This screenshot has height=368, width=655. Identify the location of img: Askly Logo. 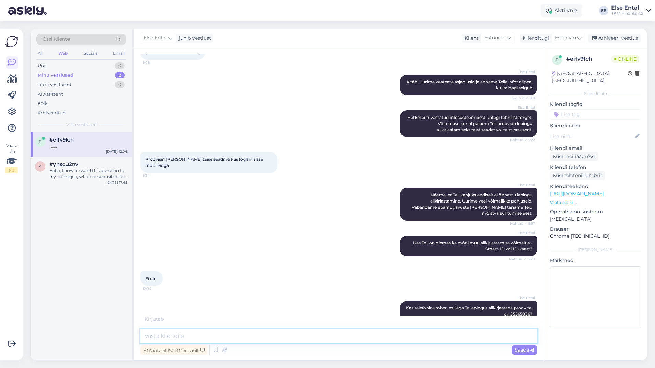
(12, 41).